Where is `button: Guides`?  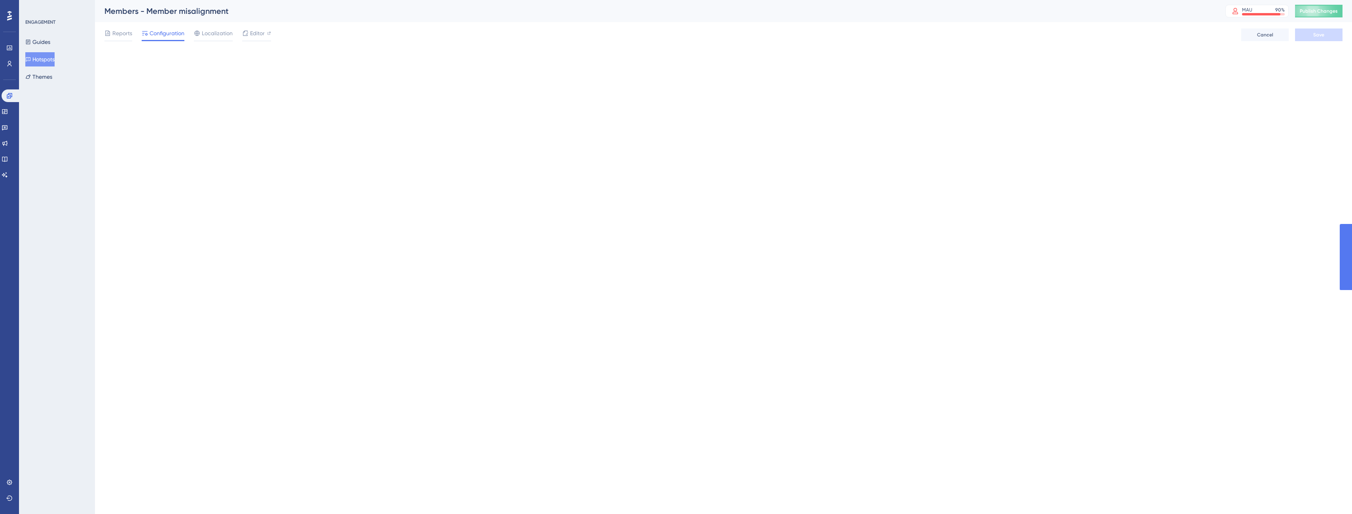
button: Guides is located at coordinates (38, 42).